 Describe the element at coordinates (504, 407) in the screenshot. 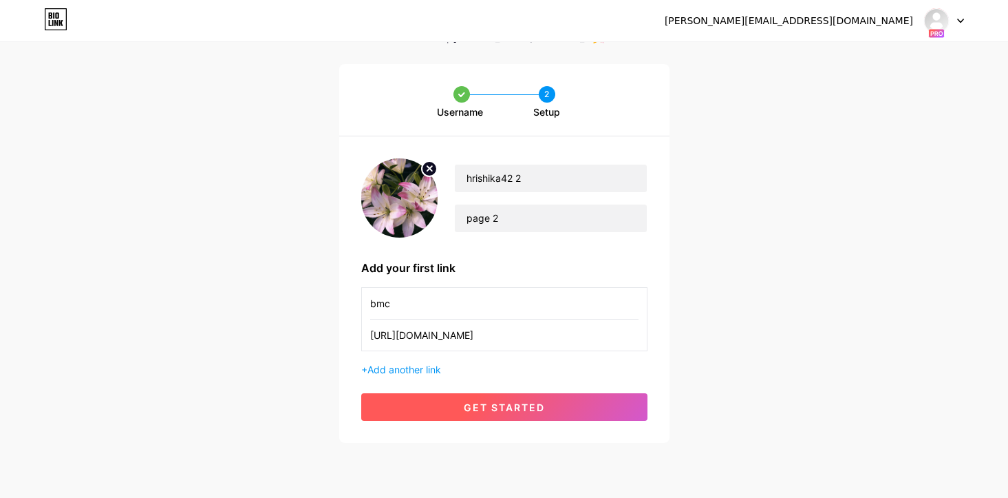

I see `button: get started` at that location.